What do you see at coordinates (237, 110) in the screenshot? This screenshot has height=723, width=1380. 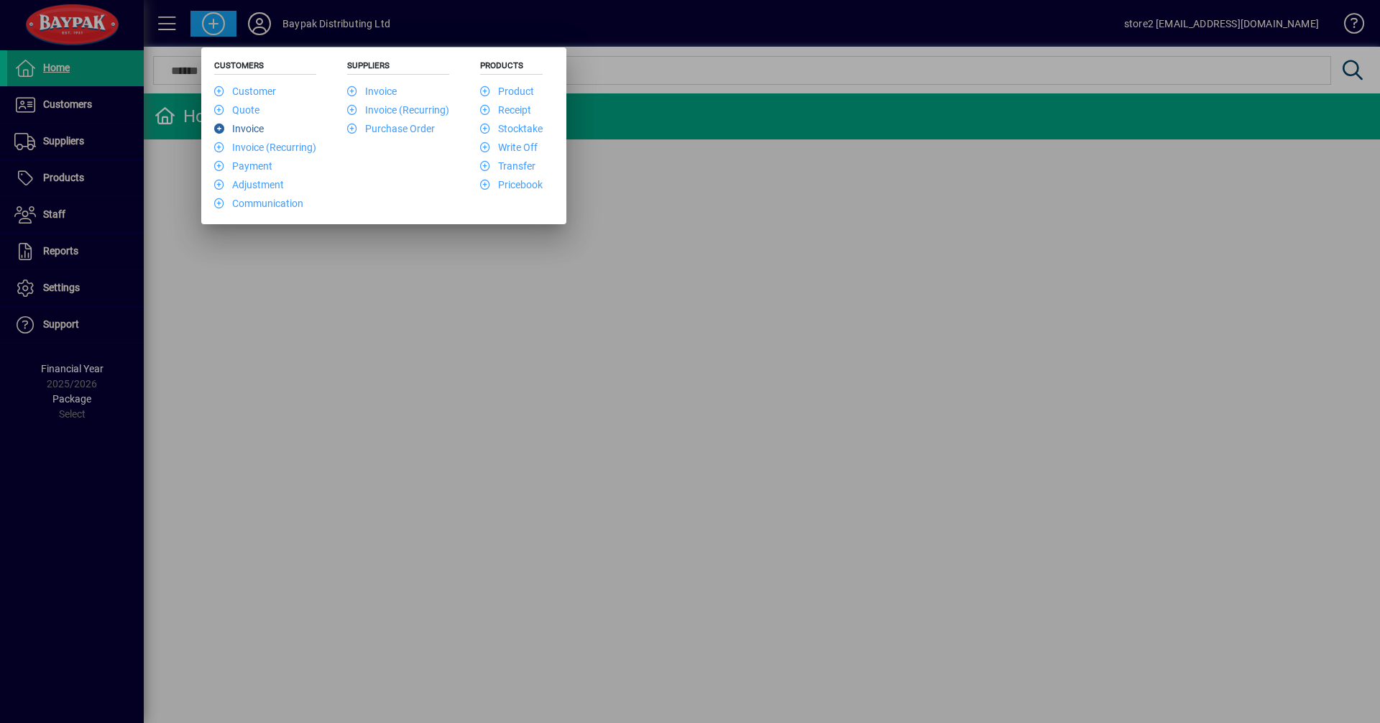 I see `a: Quote` at bounding box center [237, 110].